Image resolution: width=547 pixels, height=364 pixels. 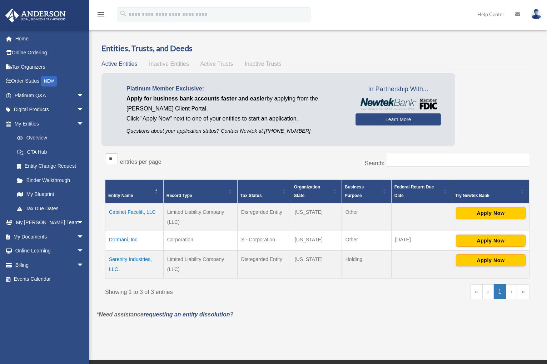 I want to click on a: Platinum Q&Aarrow_drop_down, so click(x=50, y=95).